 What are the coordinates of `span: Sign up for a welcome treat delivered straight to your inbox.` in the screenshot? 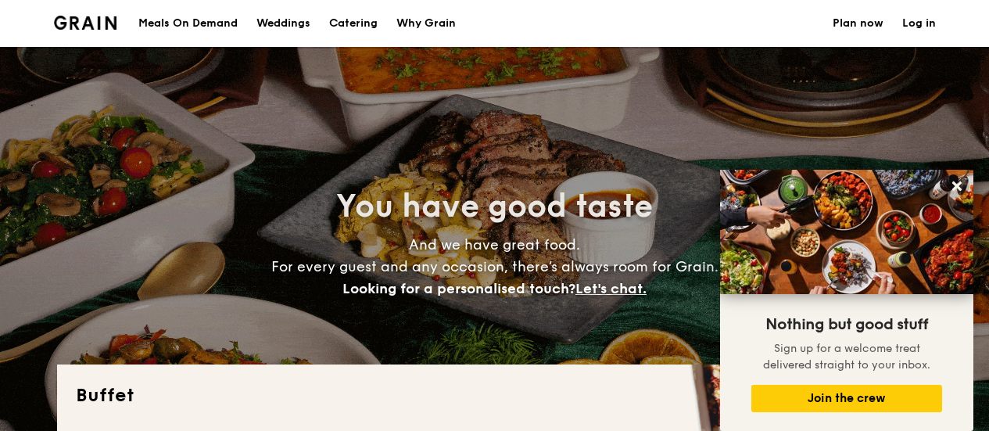 It's located at (846, 356).